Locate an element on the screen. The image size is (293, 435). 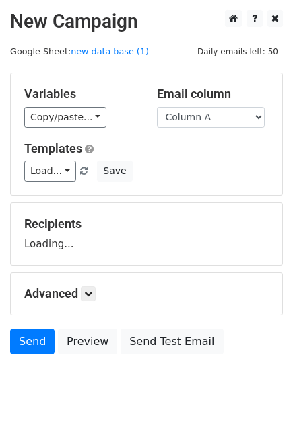
a: Send Test Email is located at coordinates (172, 342).